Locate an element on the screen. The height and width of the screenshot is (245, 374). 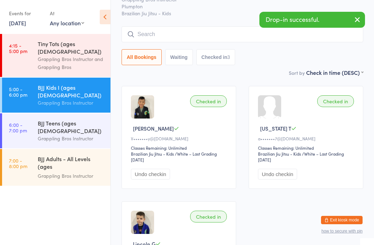
span: Brazilian Jiu Jitsu - Kids is located at coordinates (242, 13).